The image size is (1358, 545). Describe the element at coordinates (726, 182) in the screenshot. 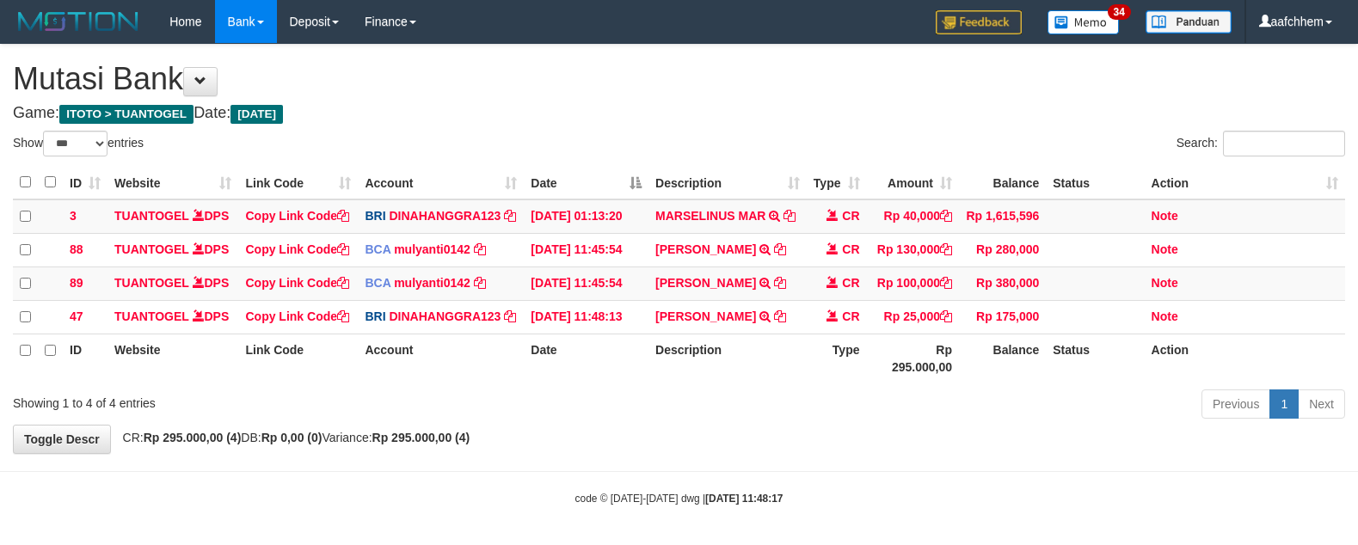

I see `th: Description: activate to sort column ascending` at that location.